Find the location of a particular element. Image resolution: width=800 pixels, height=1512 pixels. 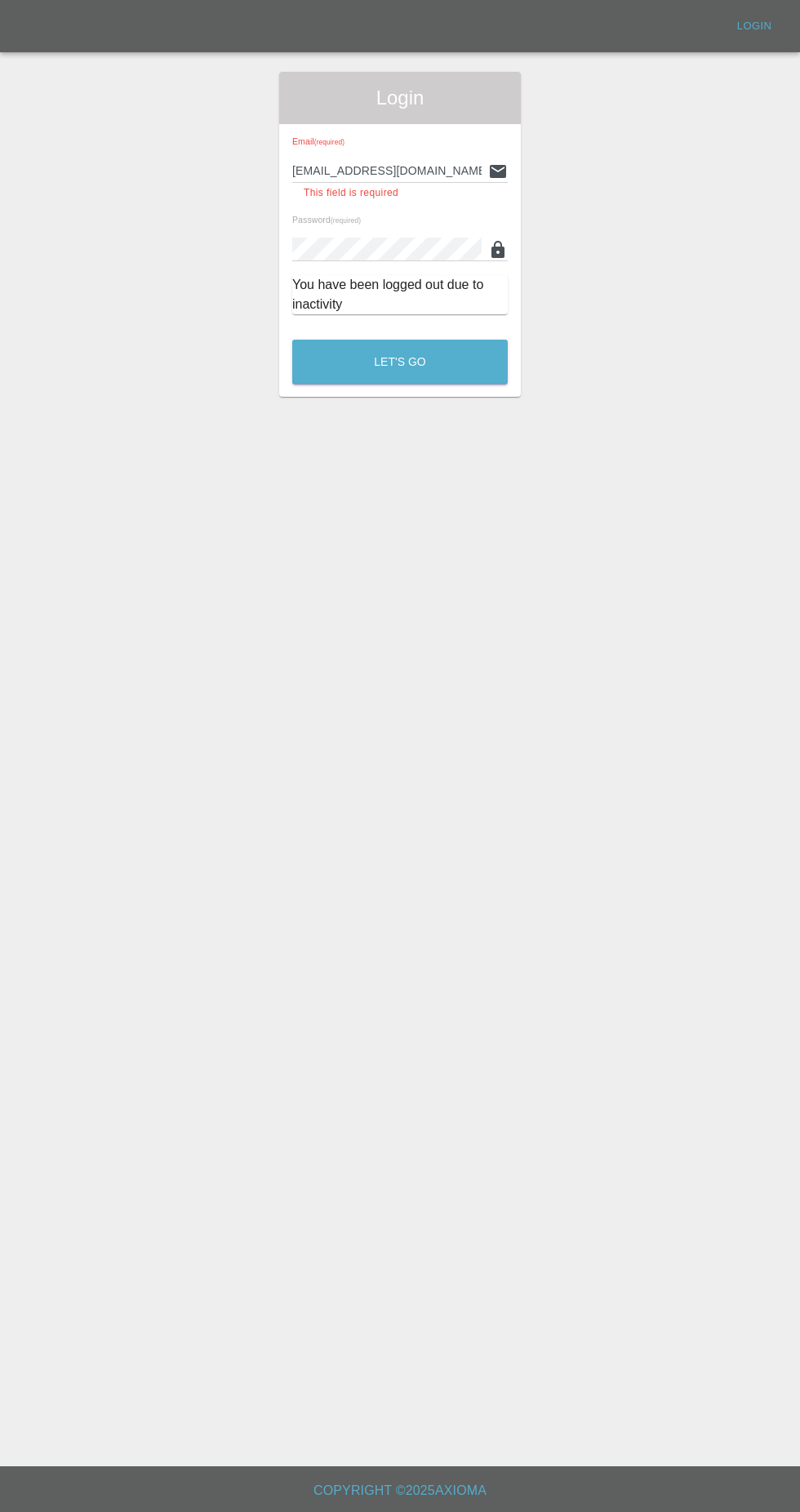

p: This field is required is located at coordinates (400, 193).